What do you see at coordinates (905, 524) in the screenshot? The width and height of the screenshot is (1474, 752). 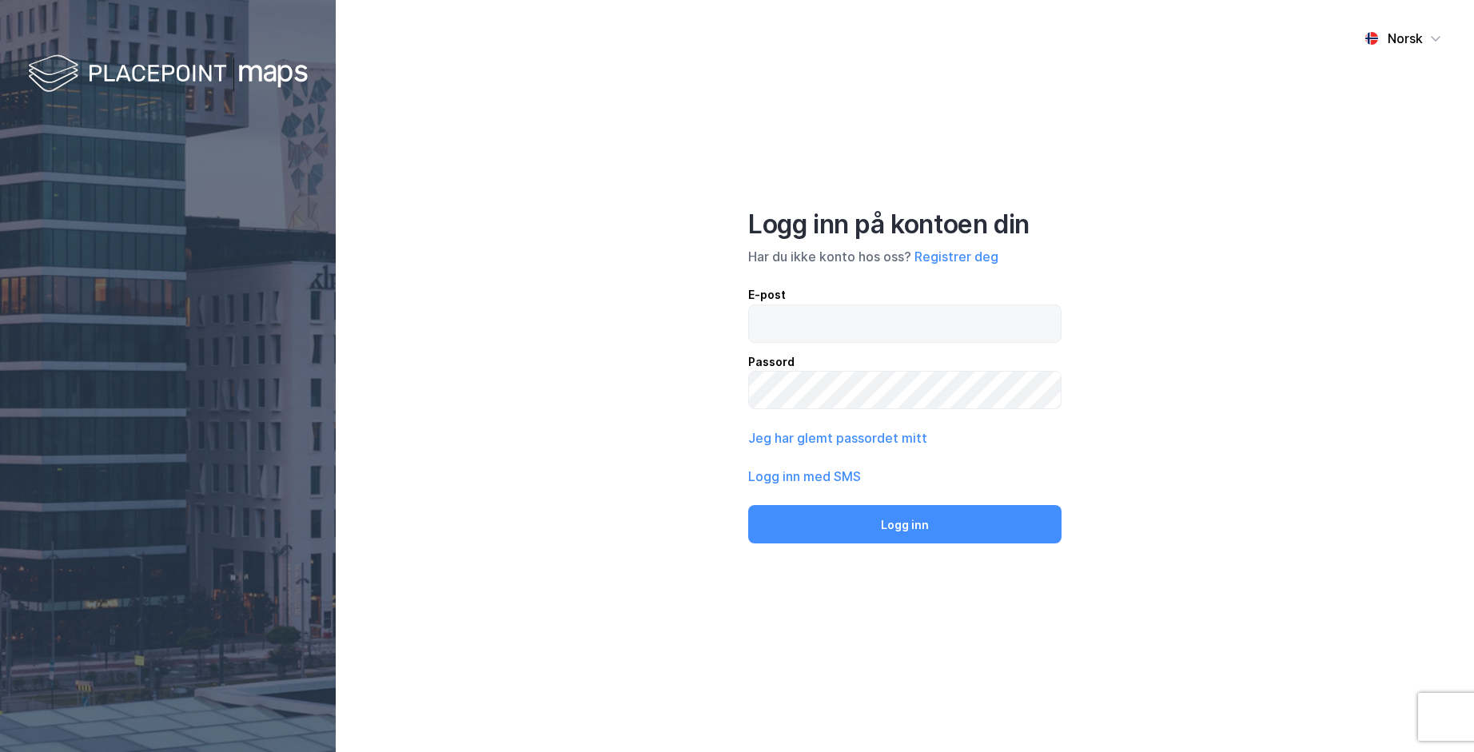 I see `button: Logg inn` at bounding box center [905, 524].